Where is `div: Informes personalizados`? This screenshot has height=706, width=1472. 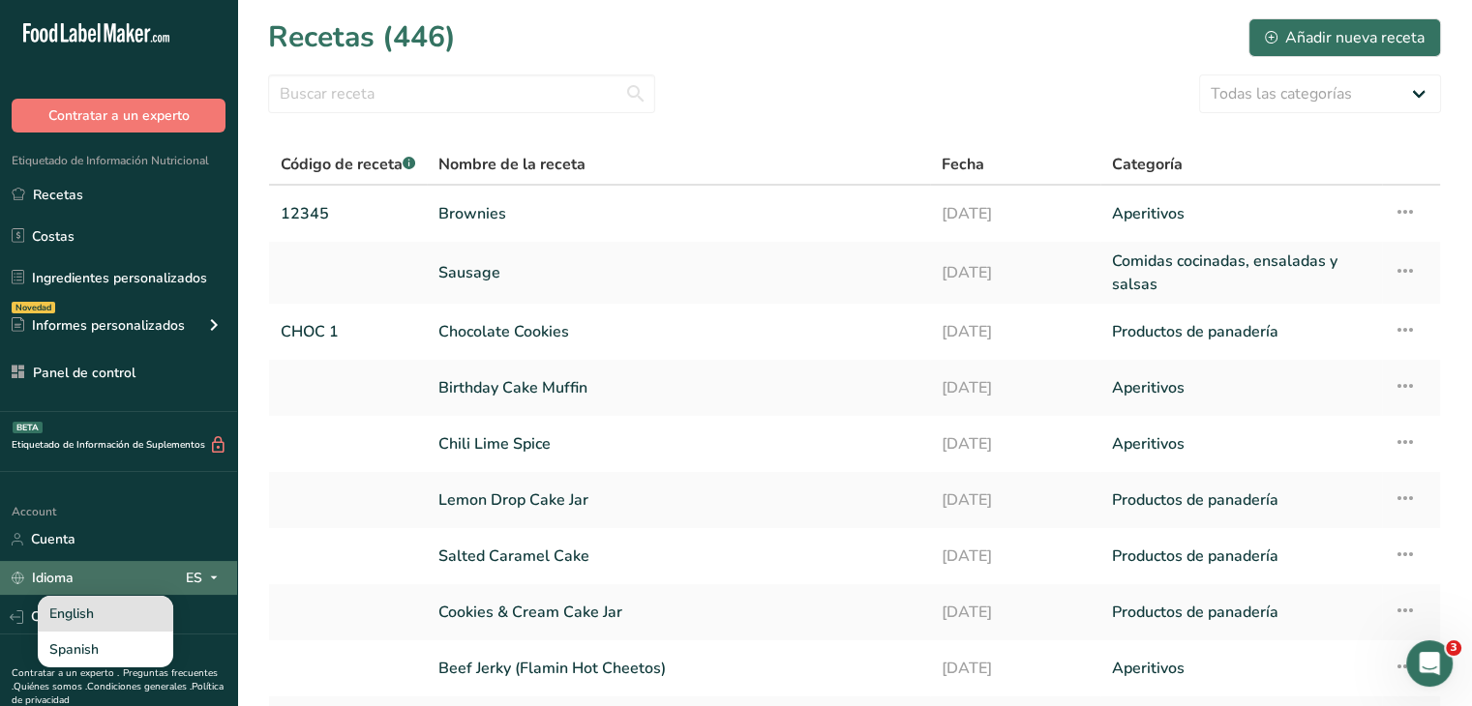 div: Informes personalizados is located at coordinates (98, 325).